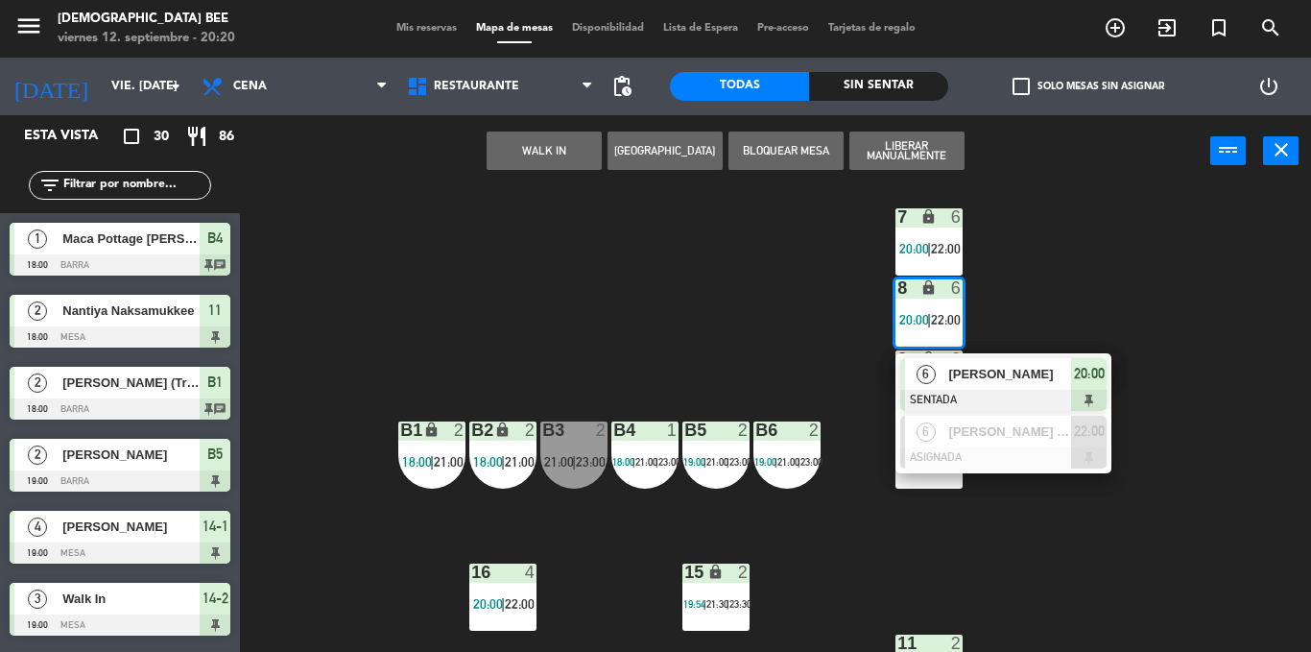 The image size is (1311, 652). What do you see at coordinates (542, 430) in the screenshot?
I see `div: B3` at bounding box center [542, 430].